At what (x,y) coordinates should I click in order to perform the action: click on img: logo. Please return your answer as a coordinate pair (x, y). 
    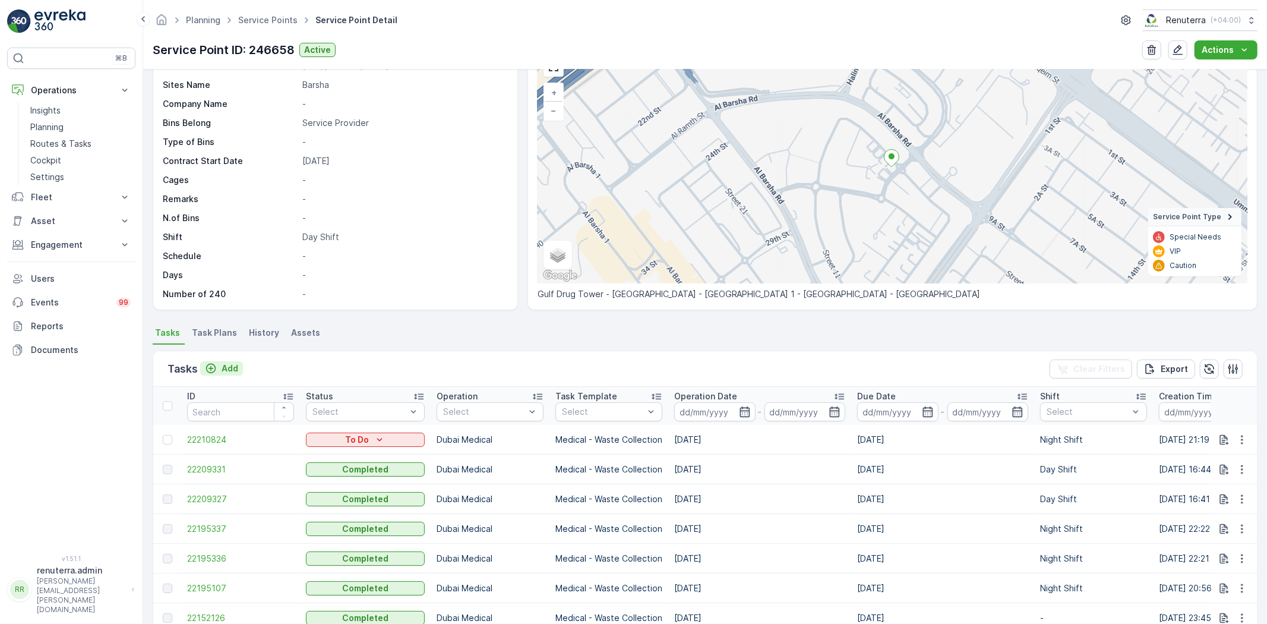
    Looking at the image, I should click on (19, 21).